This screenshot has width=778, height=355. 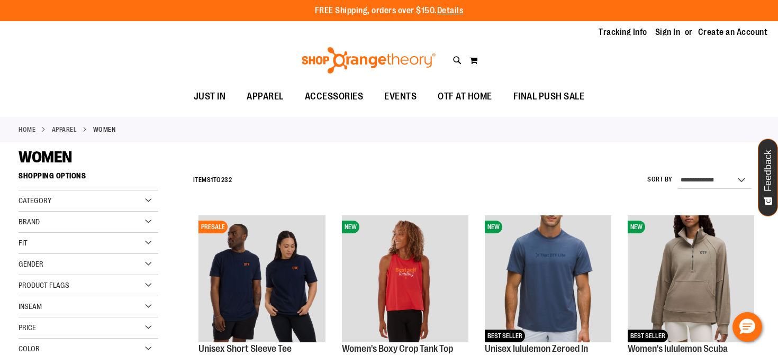 I want to click on a: Image of Womens Boxy Crop TankNEW, so click(x=405, y=279).